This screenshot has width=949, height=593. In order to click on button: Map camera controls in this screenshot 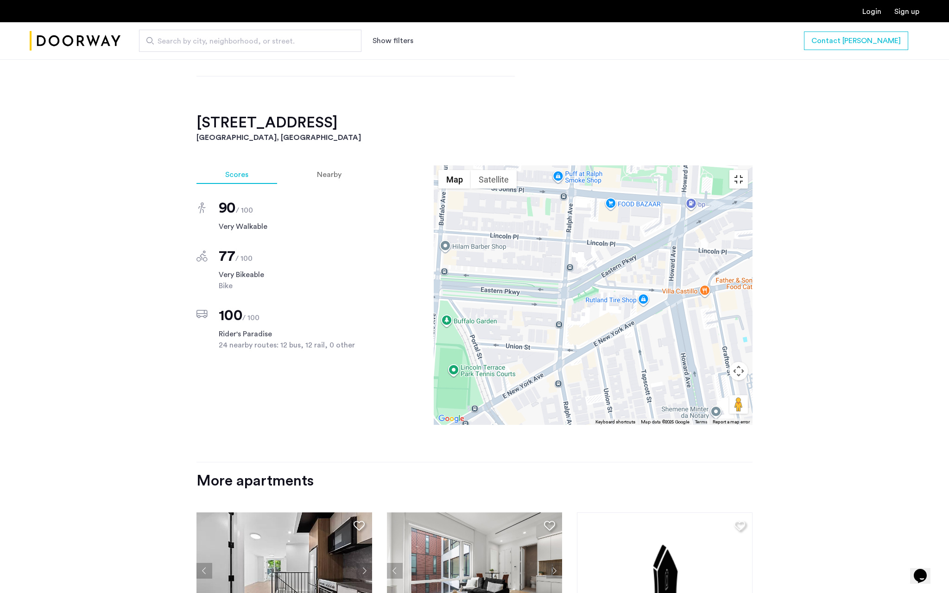, I will do `click(738, 371)`.